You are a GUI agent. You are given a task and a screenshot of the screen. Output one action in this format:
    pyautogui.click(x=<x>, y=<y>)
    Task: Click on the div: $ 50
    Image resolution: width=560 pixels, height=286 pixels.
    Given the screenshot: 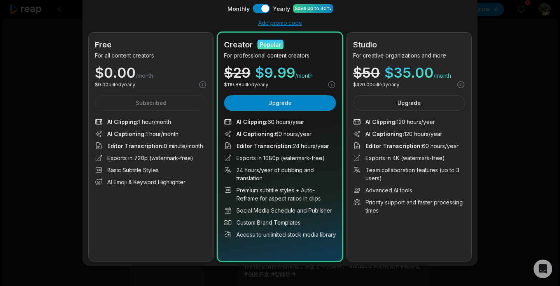 What is the action you would take?
    pyautogui.click(x=366, y=73)
    